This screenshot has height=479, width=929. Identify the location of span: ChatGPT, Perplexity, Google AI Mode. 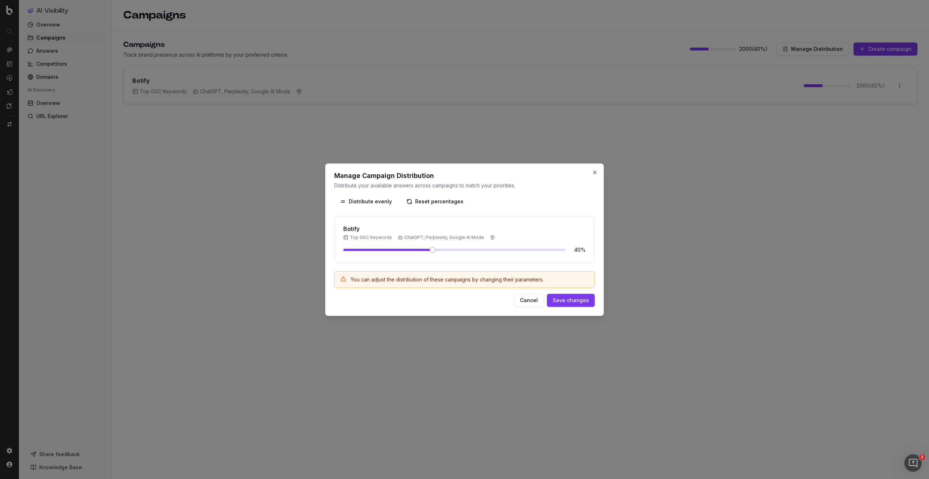
(441, 237).